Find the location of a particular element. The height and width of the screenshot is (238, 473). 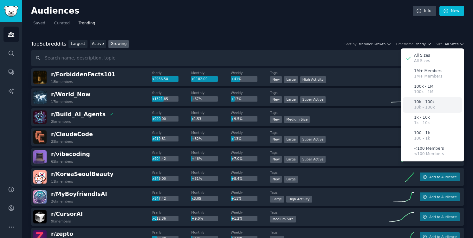

span: r/ MyBoyfriendIsAI is located at coordinates (79, 194).